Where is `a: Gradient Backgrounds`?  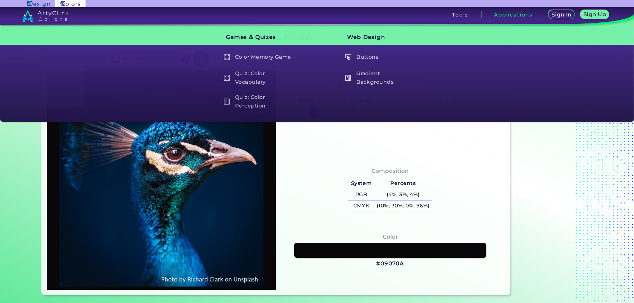 a: Gradient Backgrounds is located at coordinates (380, 78).